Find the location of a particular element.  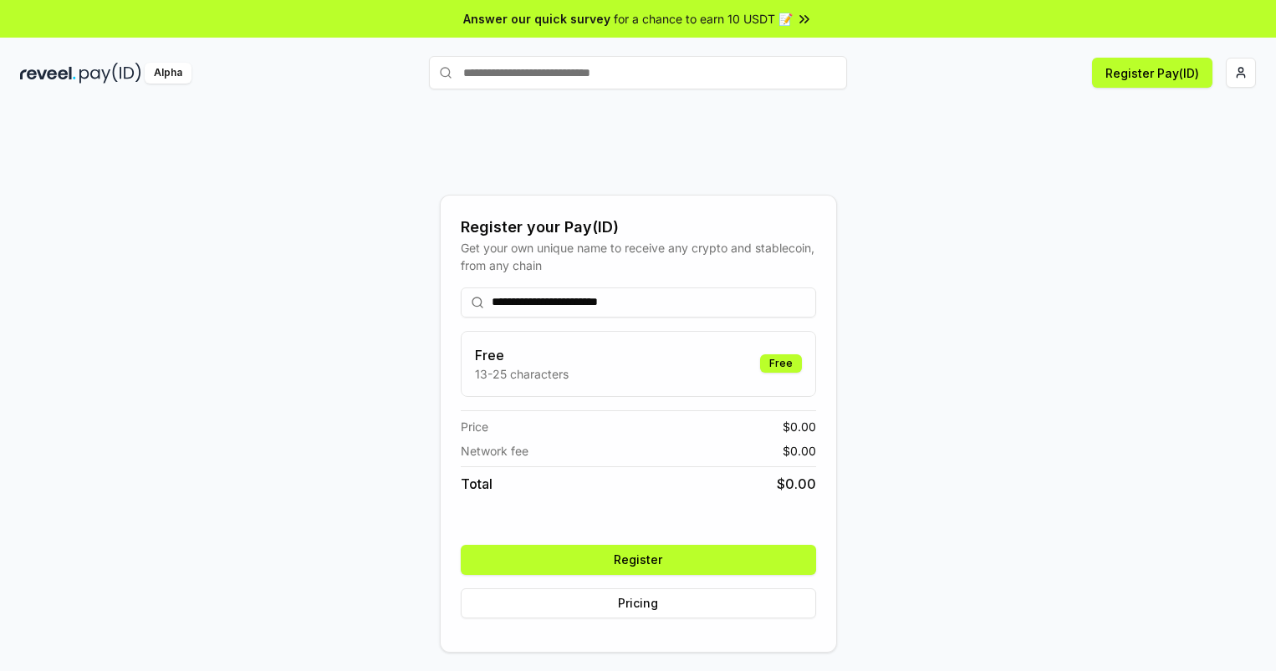

span: Total is located at coordinates (477, 484).